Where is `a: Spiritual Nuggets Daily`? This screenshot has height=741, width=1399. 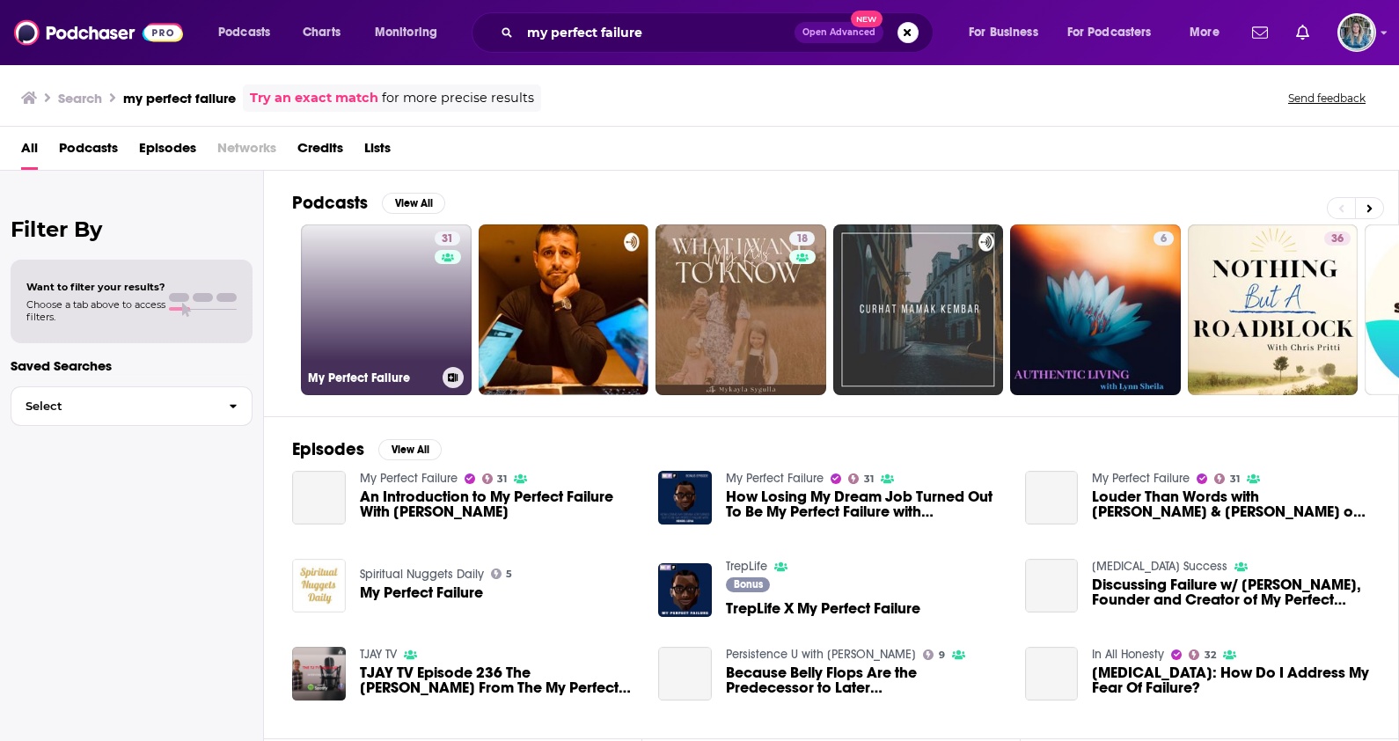
a: Spiritual Nuggets Daily is located at coordinates (422, 574).